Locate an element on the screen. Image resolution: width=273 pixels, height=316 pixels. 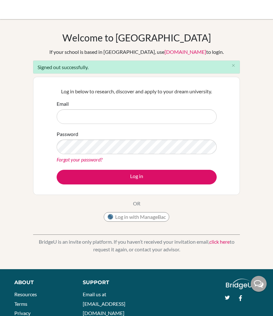
p: Log in below to research, discover and apply to your dream university. is located at coordinates (137, 91).